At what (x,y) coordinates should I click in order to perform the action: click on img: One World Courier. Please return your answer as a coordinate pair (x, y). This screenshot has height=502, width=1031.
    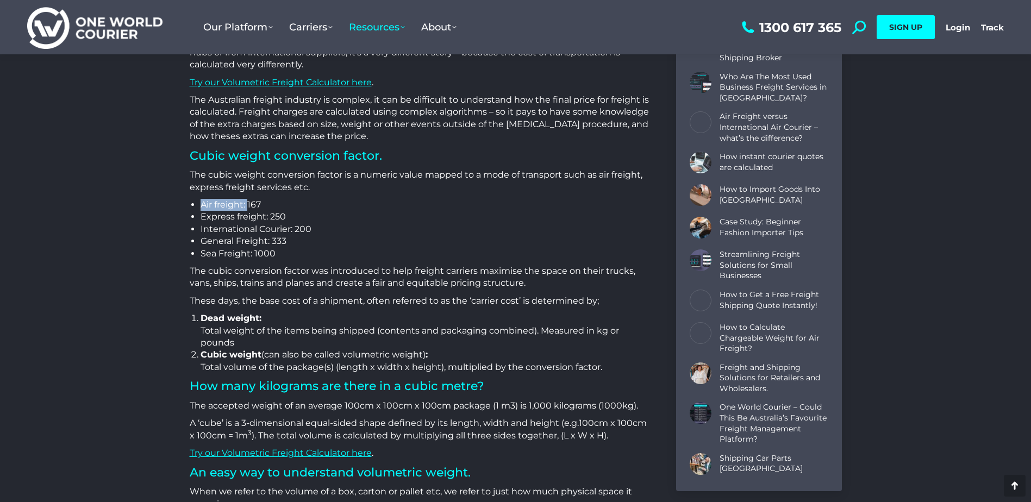
    Looking at the image, I should click on (95, 27).